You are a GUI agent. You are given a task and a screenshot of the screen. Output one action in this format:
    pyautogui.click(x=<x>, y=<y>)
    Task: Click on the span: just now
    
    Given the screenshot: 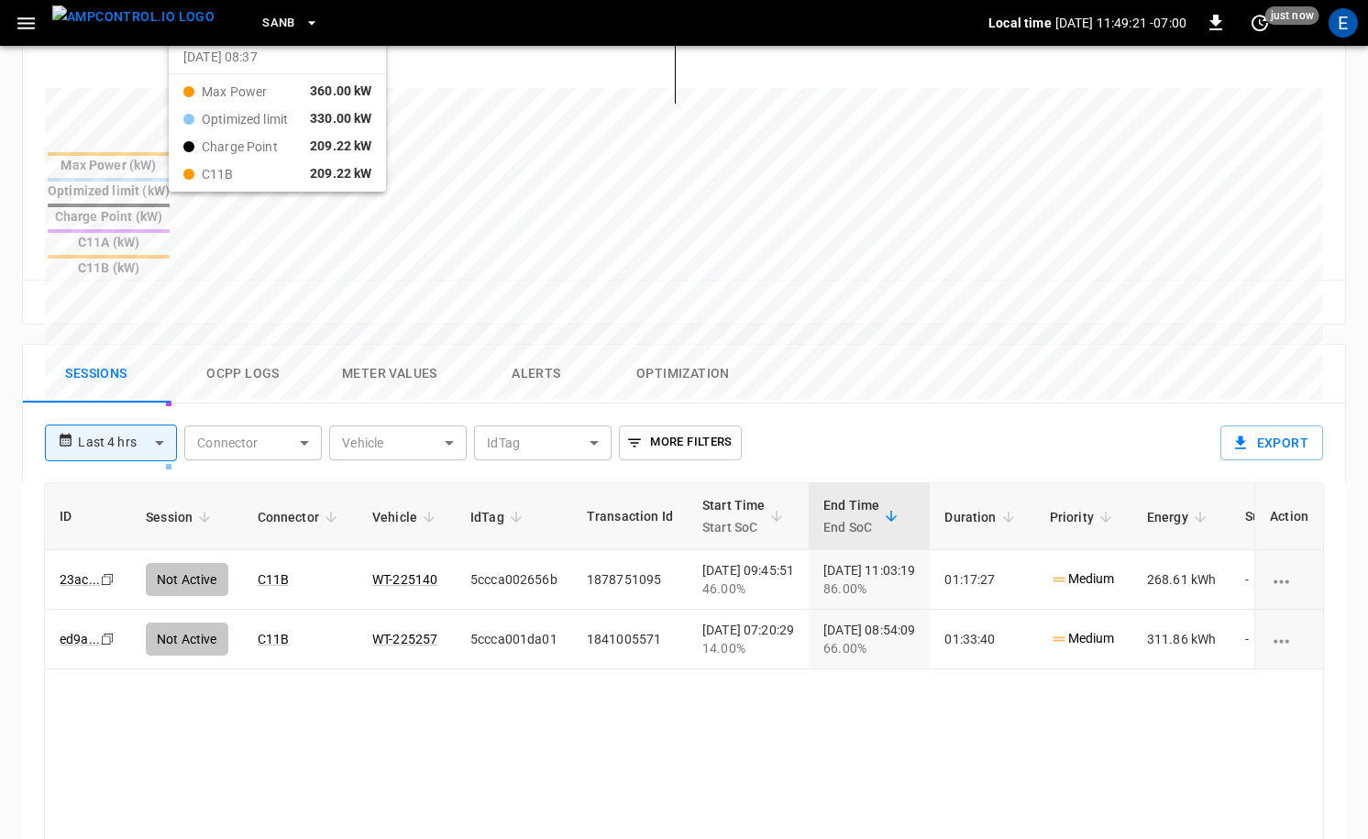 What is the action you would take?
    pyautogui.click(x=1292, y=16)
    